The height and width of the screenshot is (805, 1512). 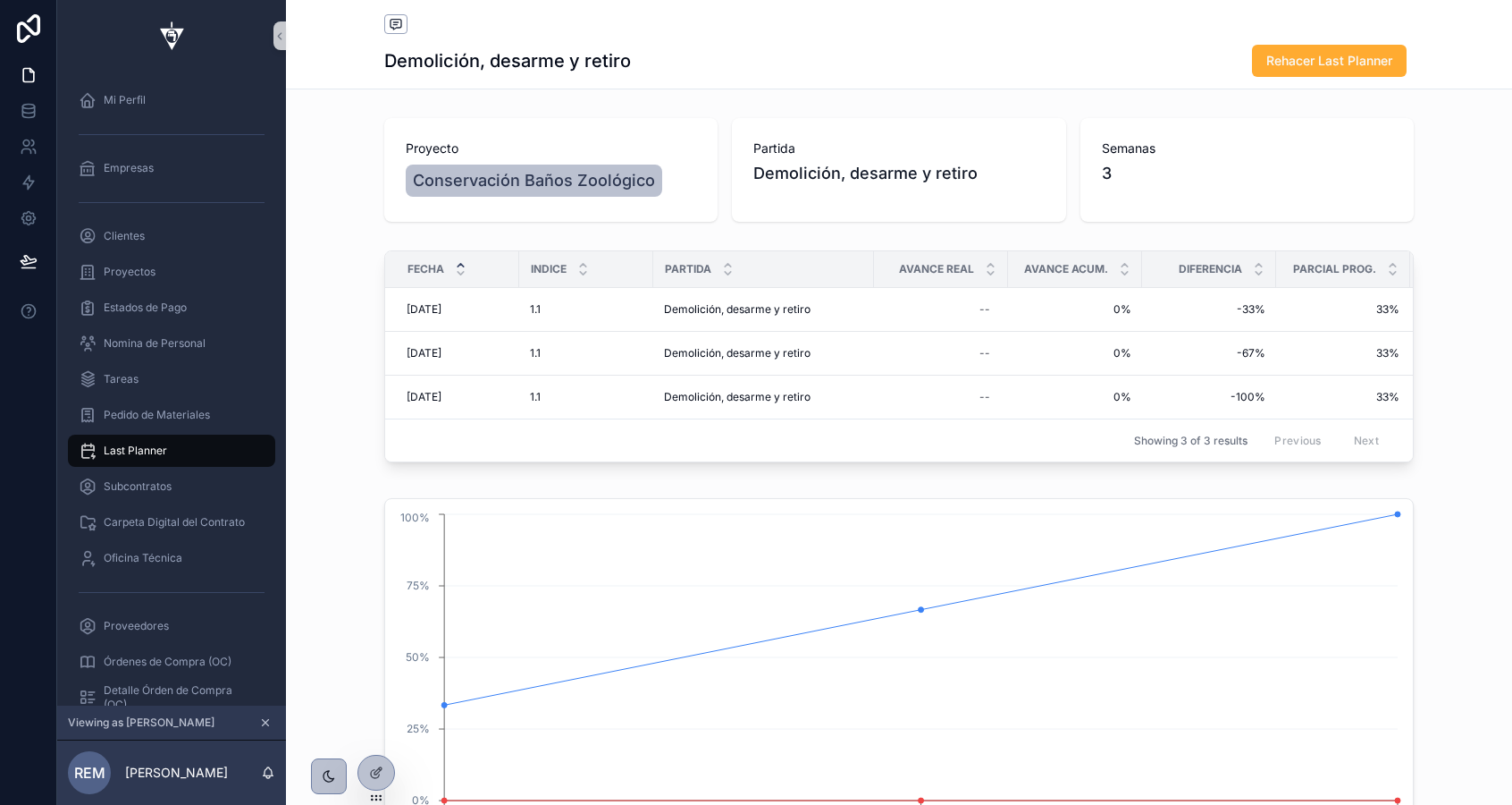 What do you see at coordinates (1209, 397) in the screenshot?
I see `a: -100%` at bounding box center [1209, 397].